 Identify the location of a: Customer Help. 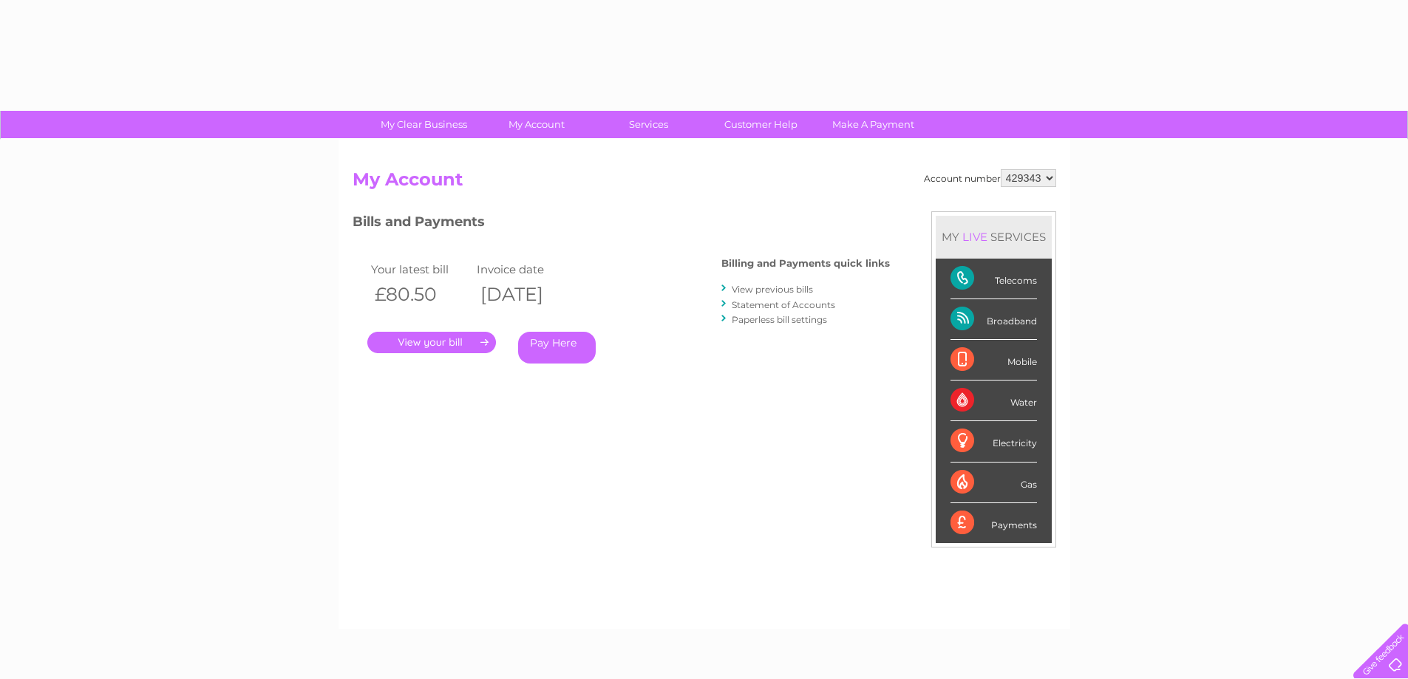
(760, 124).